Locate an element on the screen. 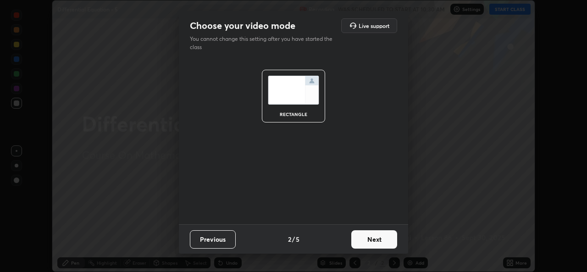  h4: 5 is located at coordinates (298, 239).